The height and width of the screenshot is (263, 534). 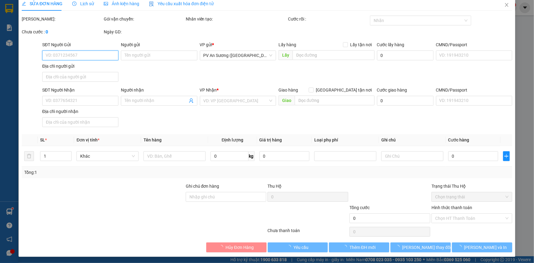 I want to click on div: SĐT Người Gửi, so click(x=80, y=45).